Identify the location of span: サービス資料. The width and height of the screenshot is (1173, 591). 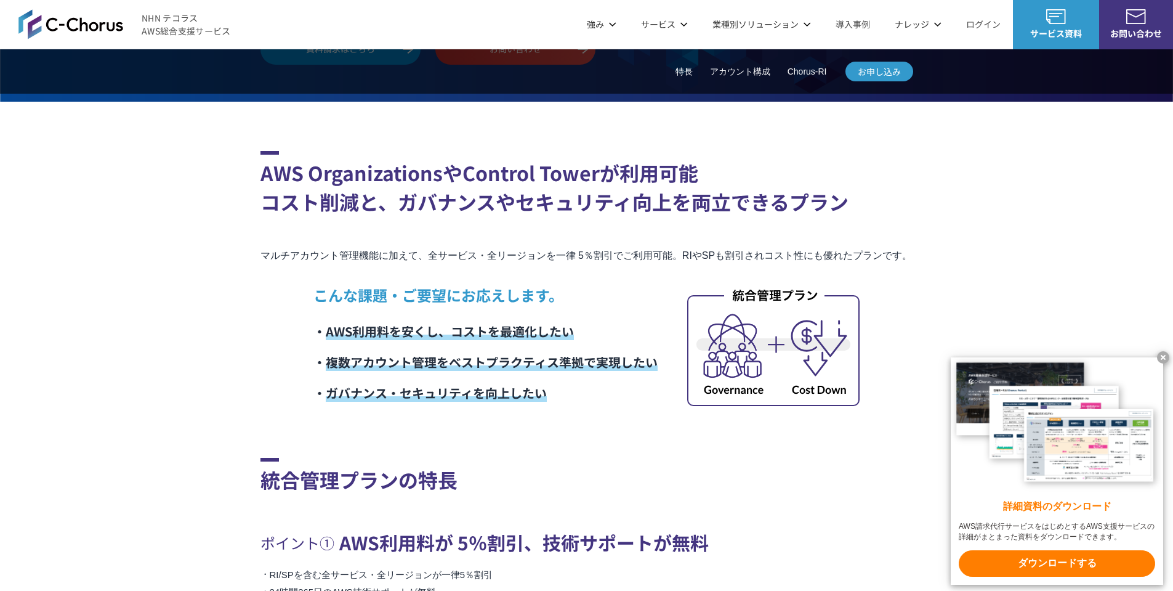
(1056, 33).